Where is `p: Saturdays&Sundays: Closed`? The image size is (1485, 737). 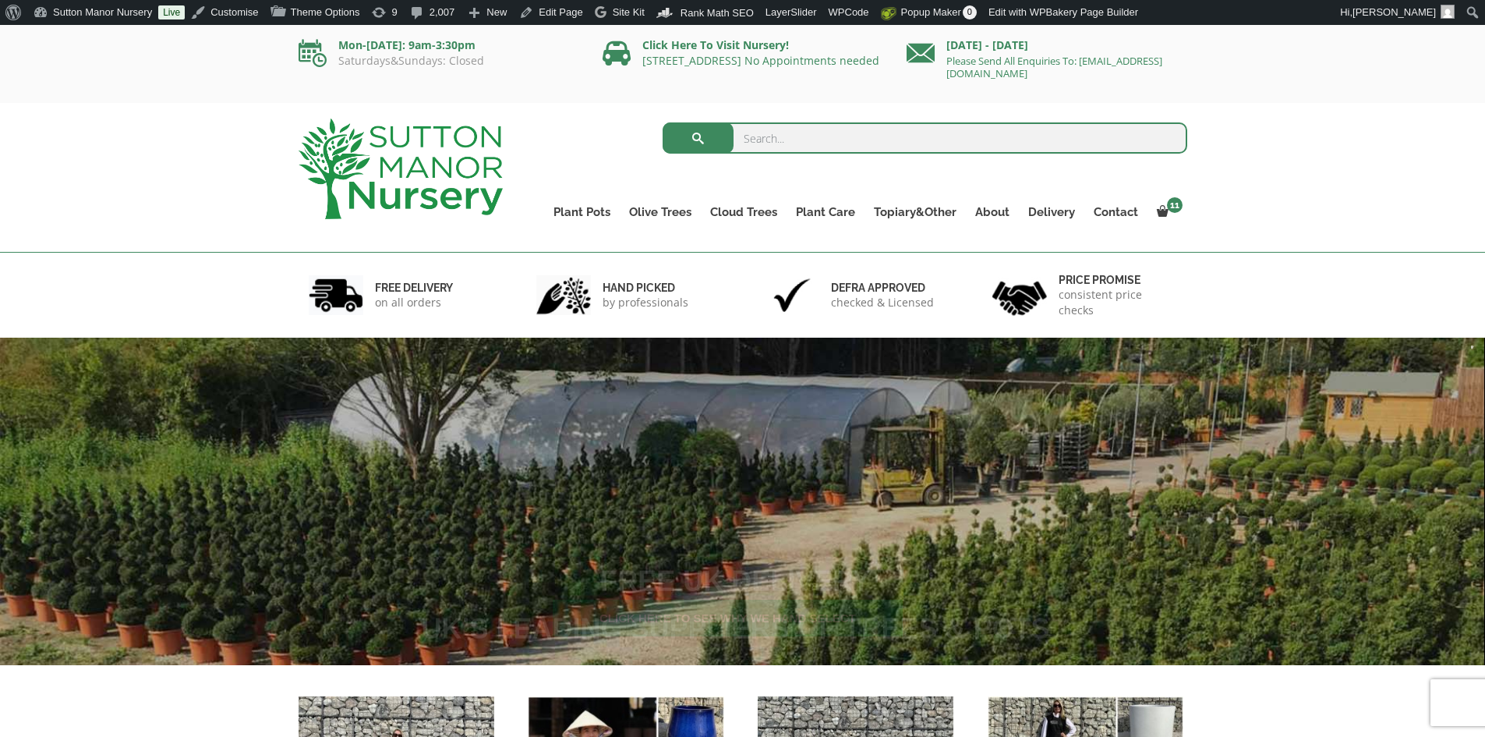 p: Saturdays&Sundays: Closed is located at coordinates (439, 61).